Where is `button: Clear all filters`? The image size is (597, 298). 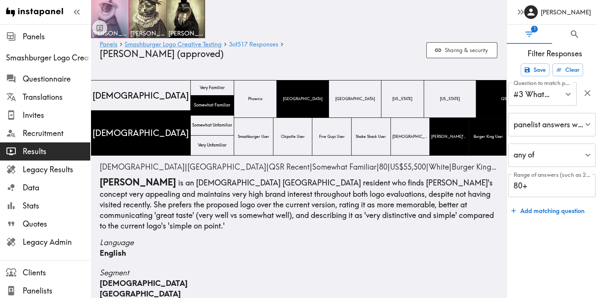
button: Clear all filters is located at coordinates (567, 70).